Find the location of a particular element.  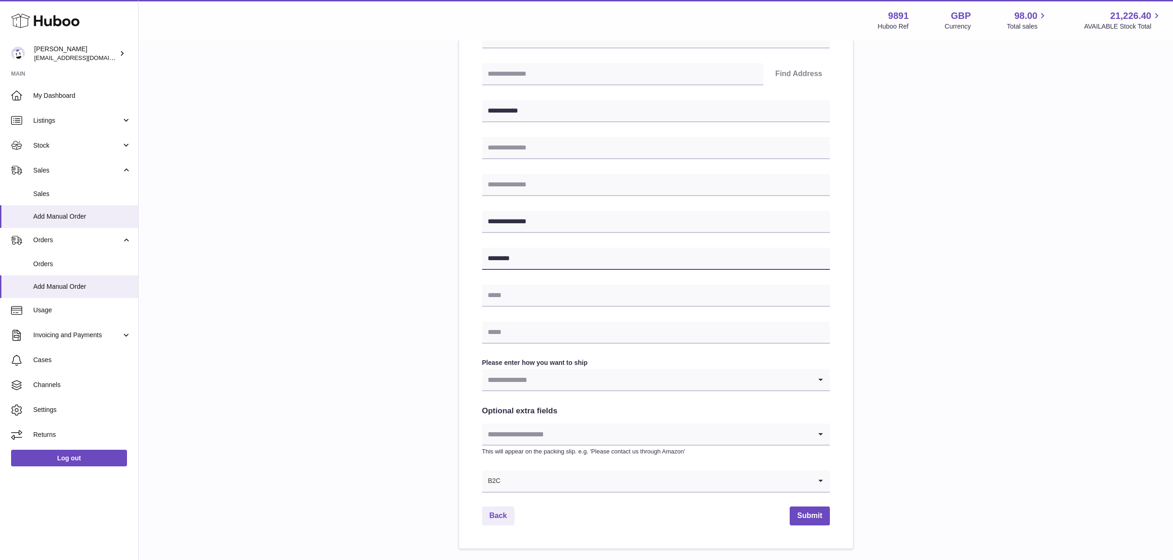

span: 21,226.40 is located at coordinates (1130, 16).